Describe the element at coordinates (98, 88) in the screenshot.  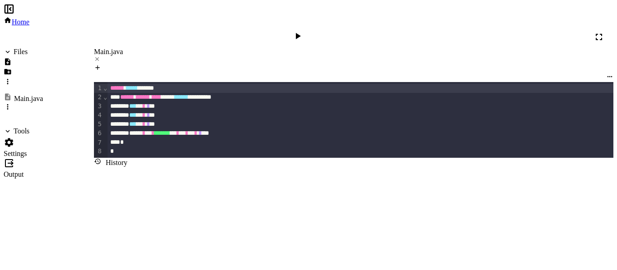
I see `div: 1` at that location.